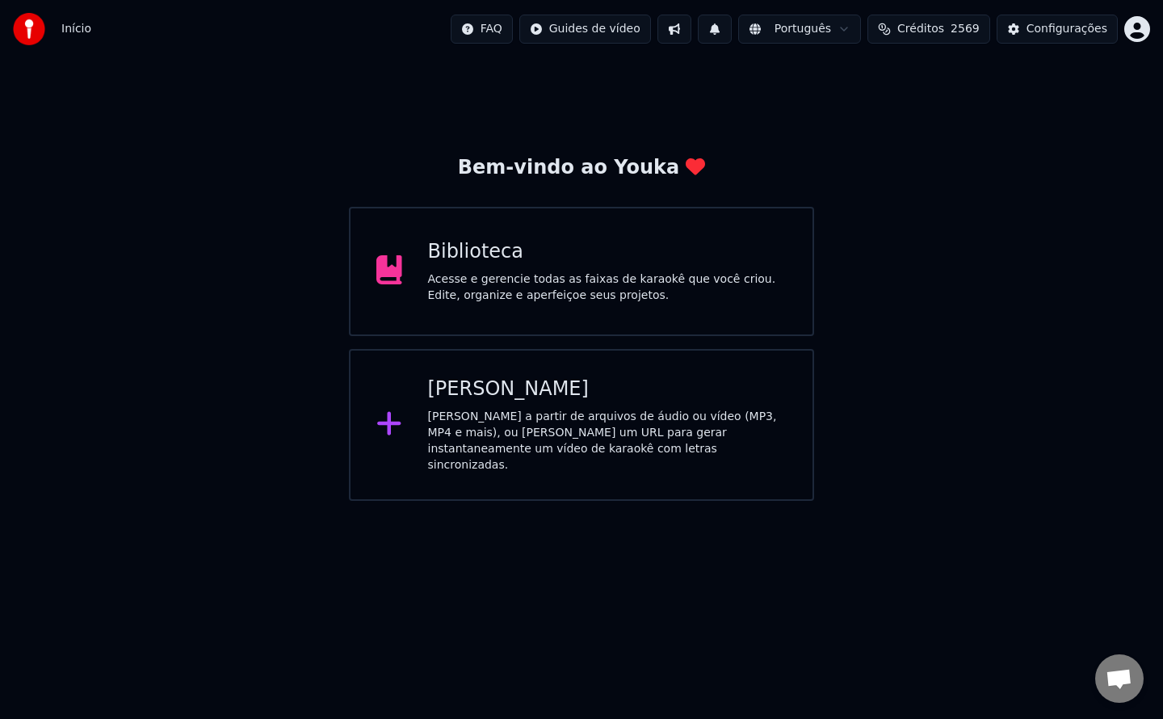 The height and width of the screenshot is (719, 1163). I want to click on button: FAQ, so click(481, 29).